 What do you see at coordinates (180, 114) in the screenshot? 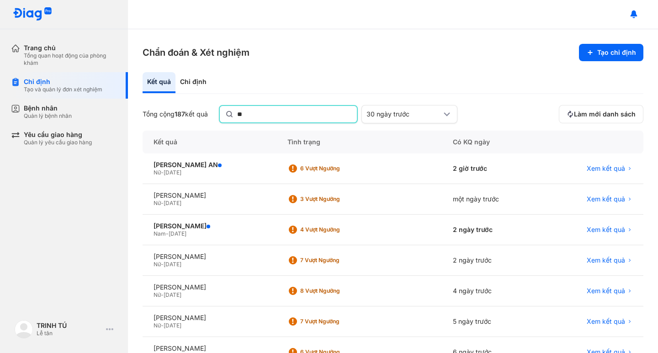
I see `span: 187` at bounding box center [180, 114].